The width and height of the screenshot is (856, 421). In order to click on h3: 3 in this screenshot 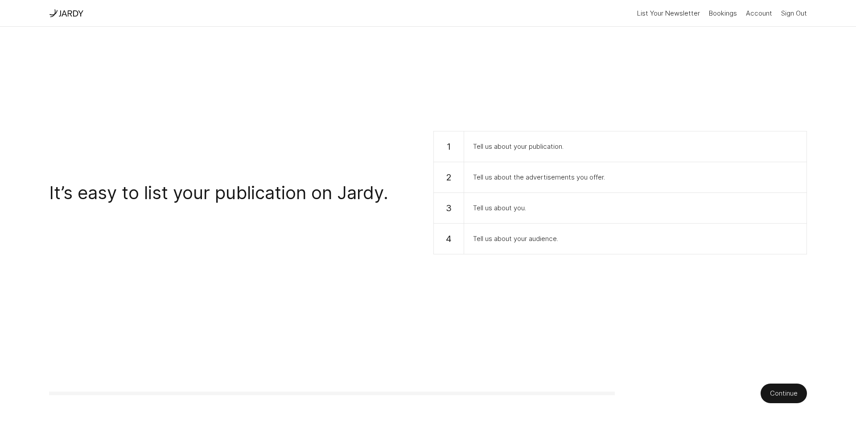, I will do `click(449, 208)`.